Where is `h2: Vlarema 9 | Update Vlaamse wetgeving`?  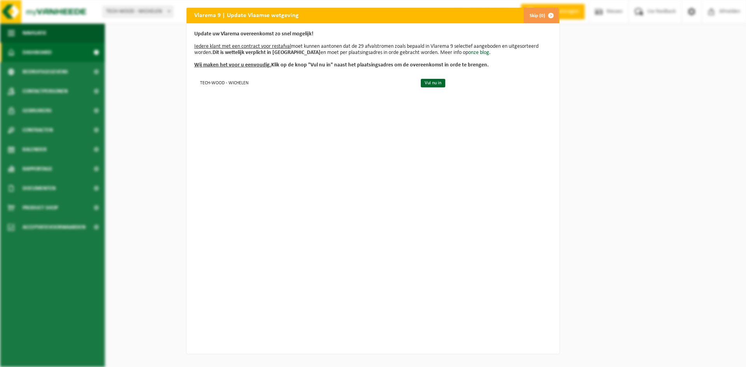
h2: Vlarema 9 | Update Vlaamse wetgeving is located at coordinates (246, 15).